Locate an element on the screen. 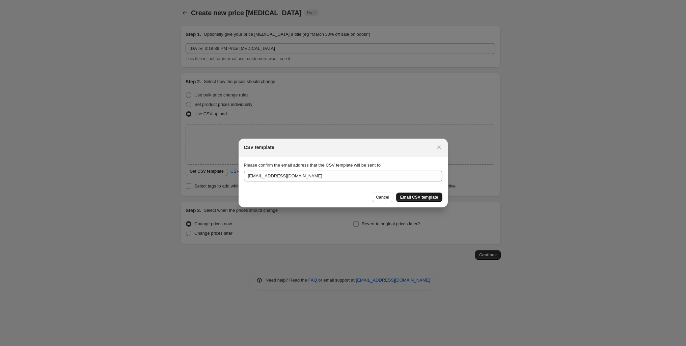 The height and width of the screenshot is (346, 686). span: Cancel is located at coordinates (382, 197).